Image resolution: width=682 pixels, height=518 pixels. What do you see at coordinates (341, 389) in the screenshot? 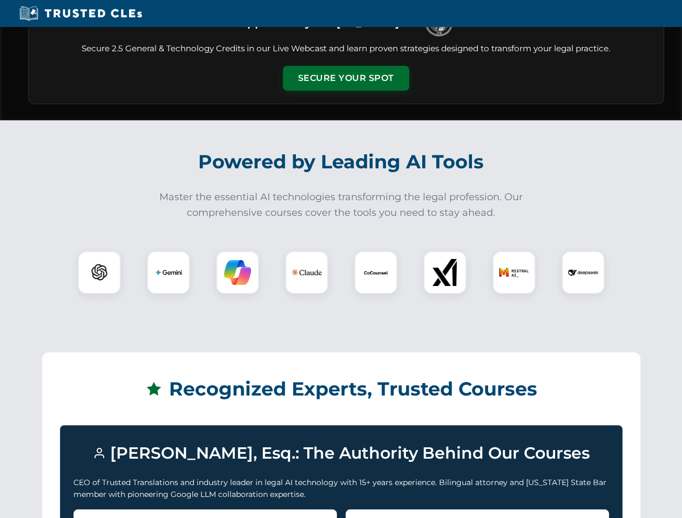
I see `h2: Recognized Experts, Trusted Courses` at bounding box center [341, 389].